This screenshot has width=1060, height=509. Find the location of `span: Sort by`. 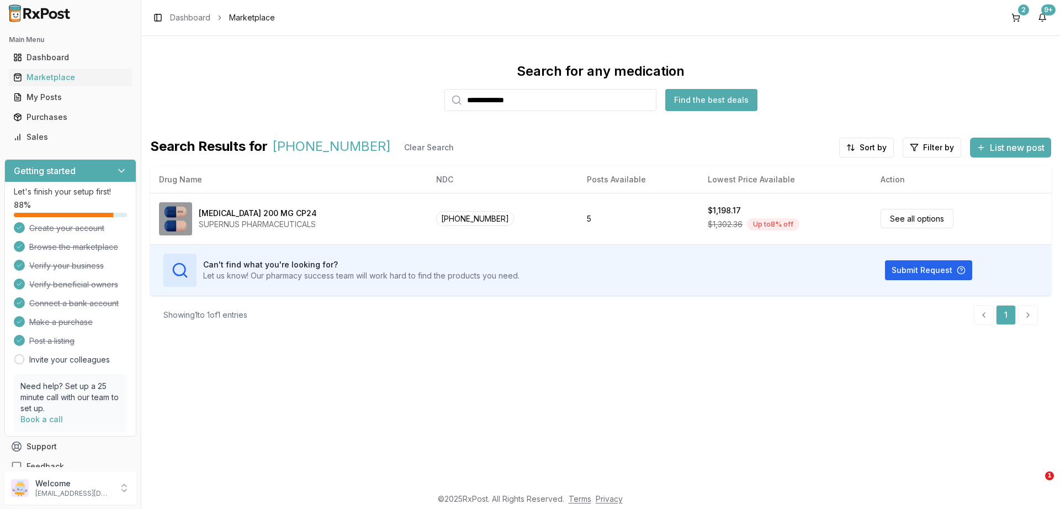

span: Sort by is located at coordinates (873, 147).